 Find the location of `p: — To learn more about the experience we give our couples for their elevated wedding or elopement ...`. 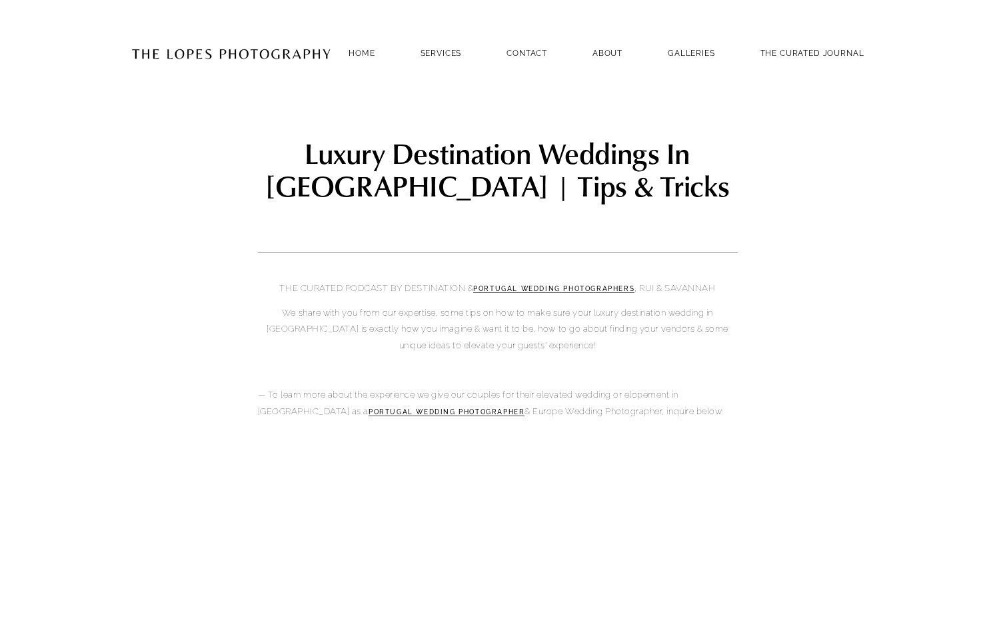

p: — To learn more about the experience we give our couples for their elevated wedding or elopement ... is located at coordinates (498, 403).